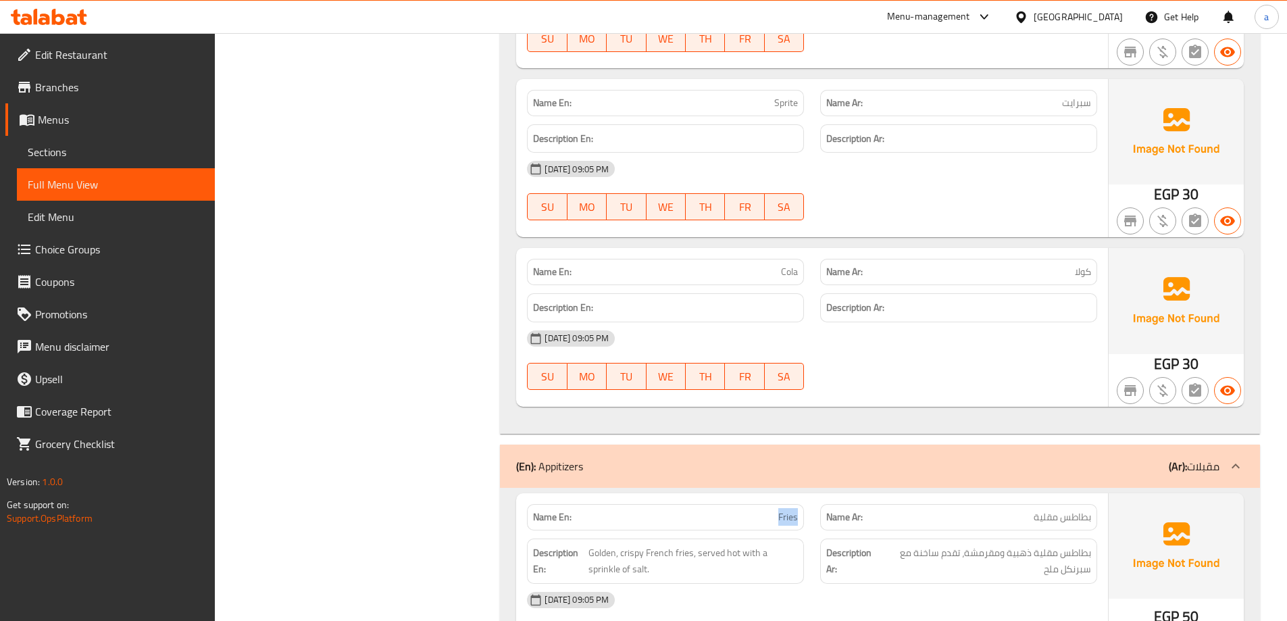 The width and height of the screenshot is (1287, 621). What do you see at coordinates (110, 444) in the screenshot?
I see `a: Grocery Checklist` at bounding box center [110, 444].